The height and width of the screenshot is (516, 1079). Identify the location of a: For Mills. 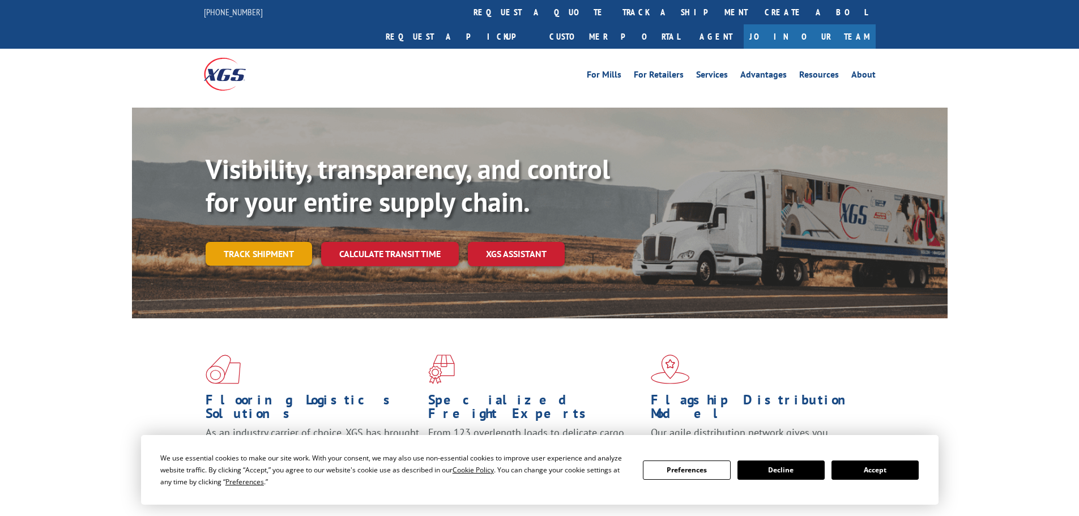
(604, 76).